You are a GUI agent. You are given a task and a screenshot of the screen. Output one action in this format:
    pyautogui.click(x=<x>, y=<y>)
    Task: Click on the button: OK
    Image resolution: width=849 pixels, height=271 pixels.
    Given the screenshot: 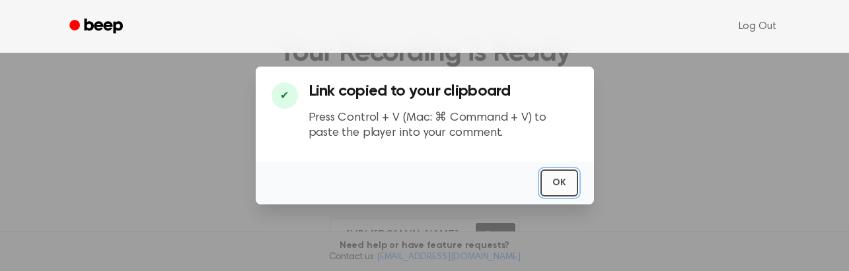 What is the action you would take?
    pyautogui.click(x=559, y=183)
    